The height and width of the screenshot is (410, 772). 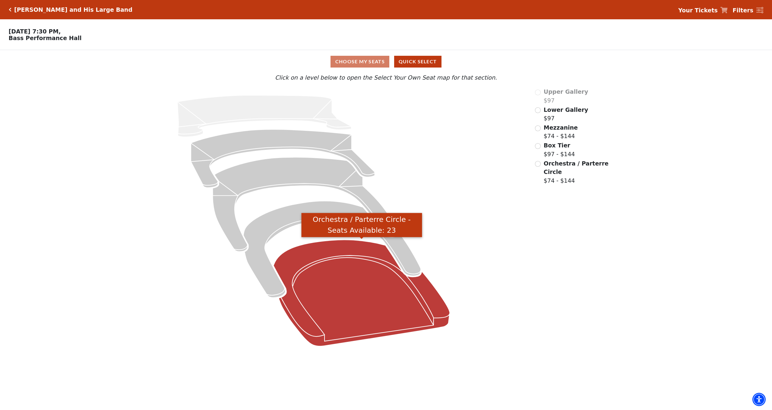 What do you see at coordinates (557, 145) in the screenshot?
I see `span: Box Tier` at bounding box center [557, 145].